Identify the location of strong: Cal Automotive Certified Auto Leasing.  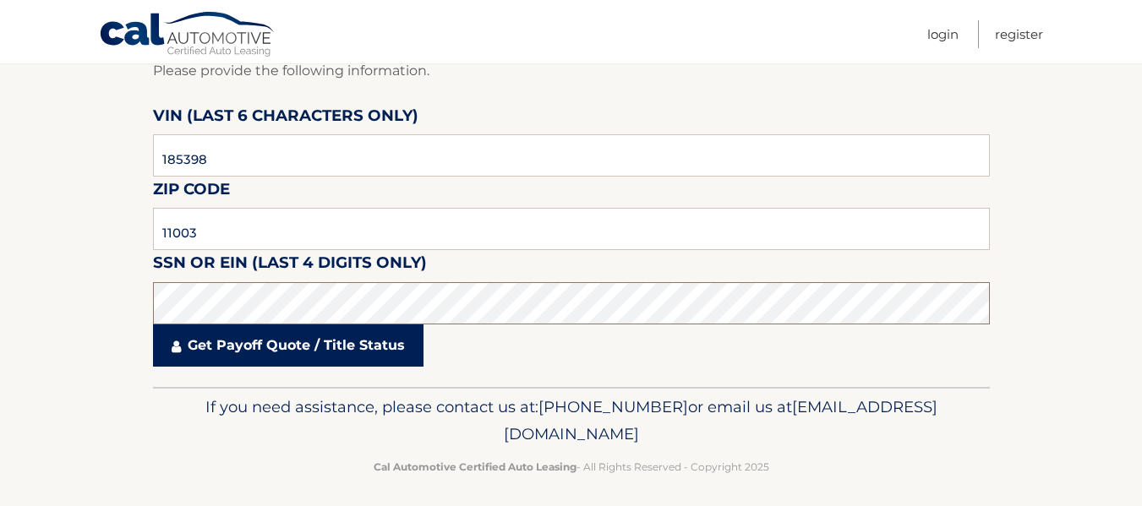
(475, 467).